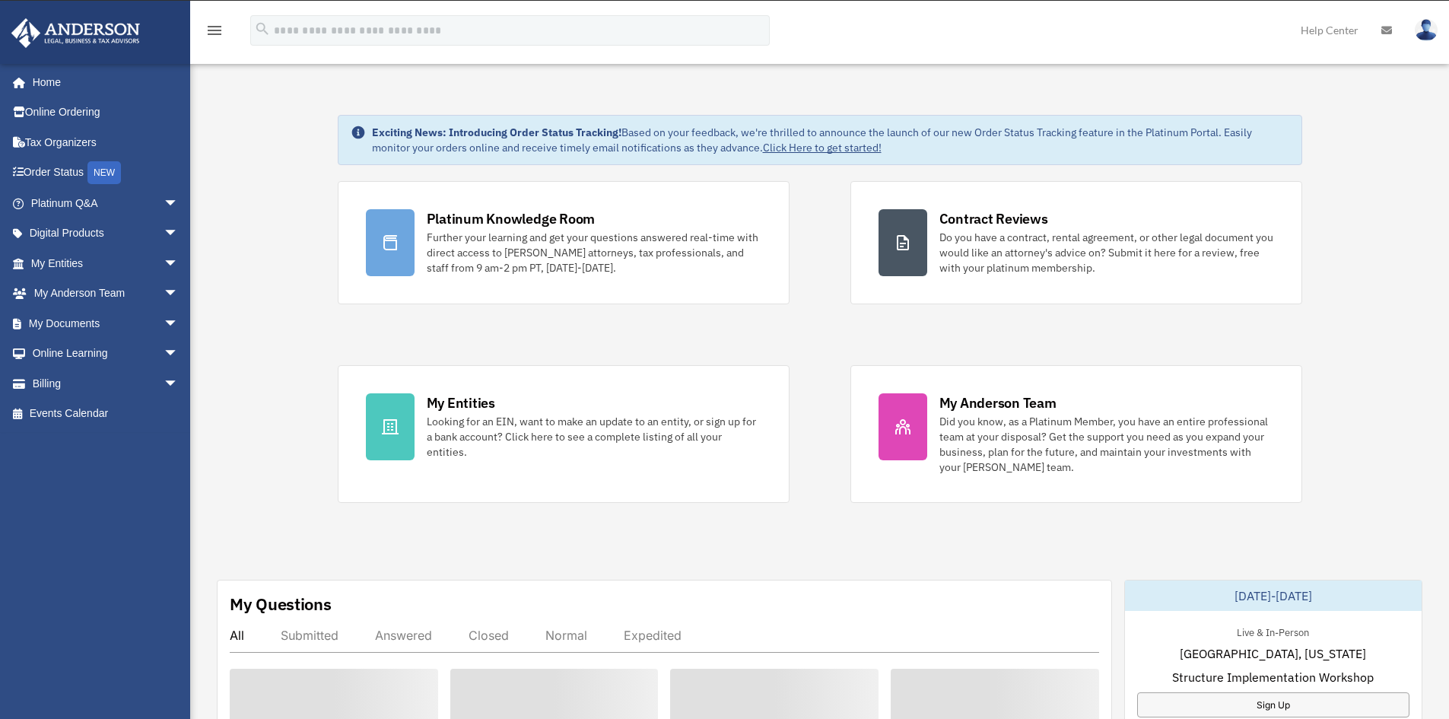 This screenshot has width=1449, height=719. What do you see at coordinates (403, 635) in the screenshot?
I see `div: Answered` at bounding box center [403, 635].